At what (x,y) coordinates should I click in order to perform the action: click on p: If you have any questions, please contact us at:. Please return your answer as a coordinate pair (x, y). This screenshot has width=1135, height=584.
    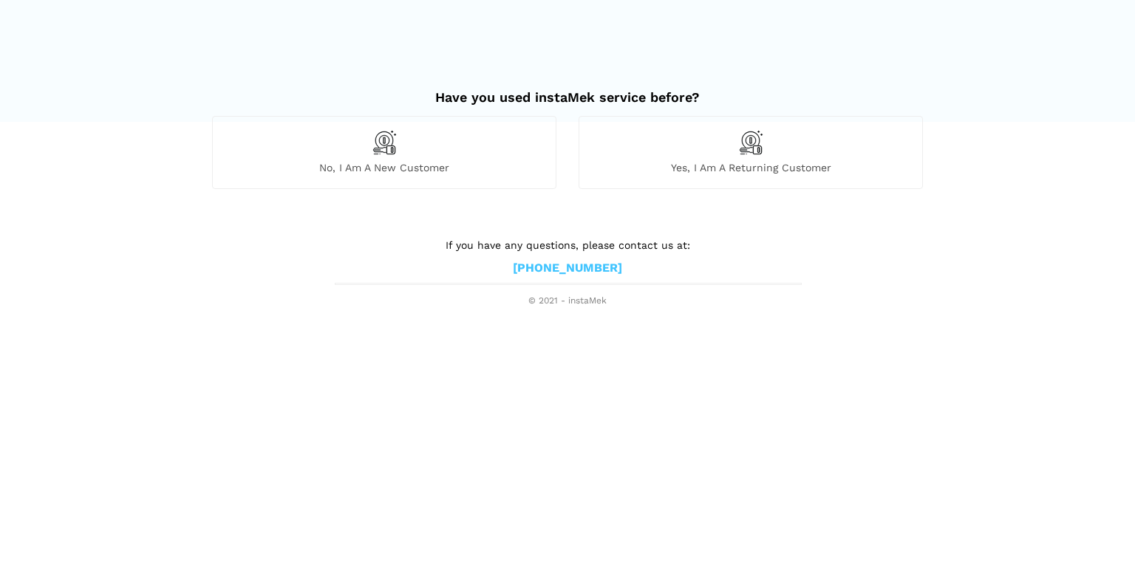
    Looking at the image, I should click on (567, 245).